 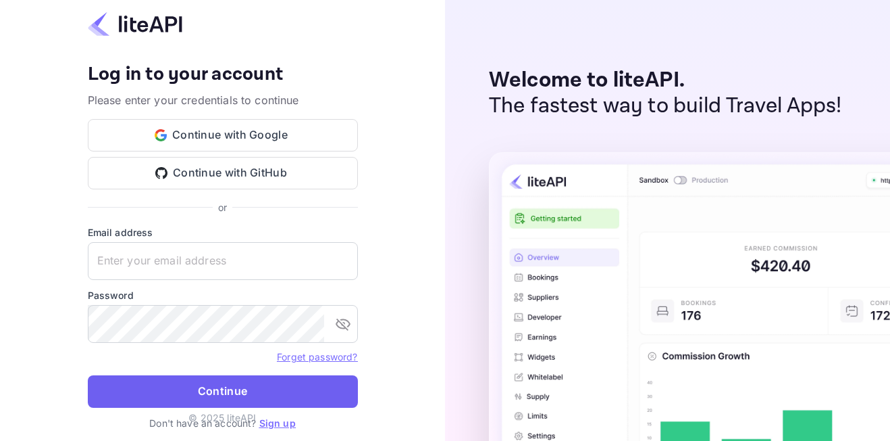 I want to click on p: or, so click(x=222, y=207).